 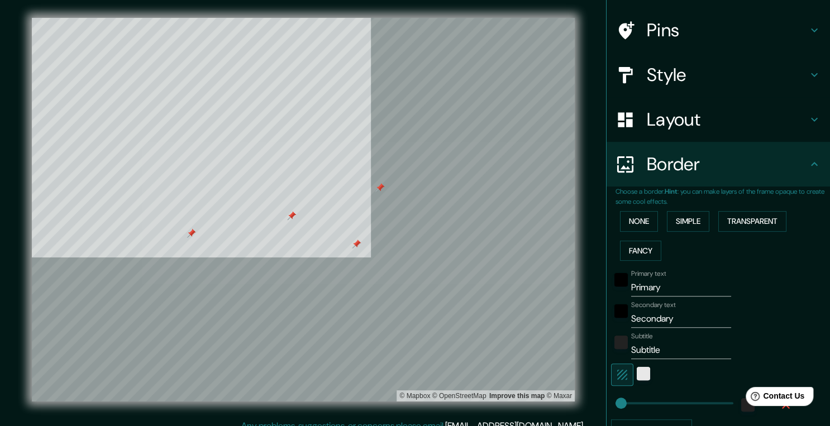 I want to click on button: color-E8E8E8, so click(x=644, y=374).